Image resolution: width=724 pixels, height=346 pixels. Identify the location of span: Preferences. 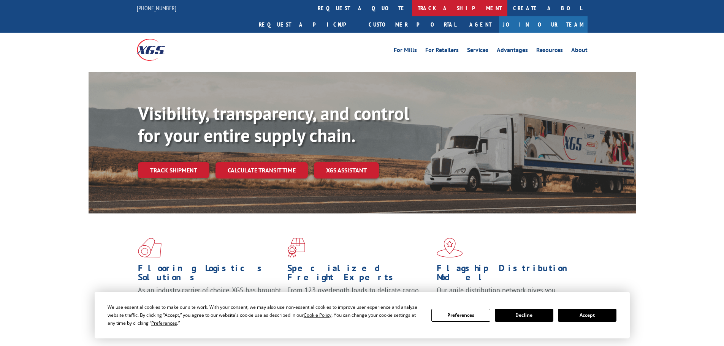
(164, 323).